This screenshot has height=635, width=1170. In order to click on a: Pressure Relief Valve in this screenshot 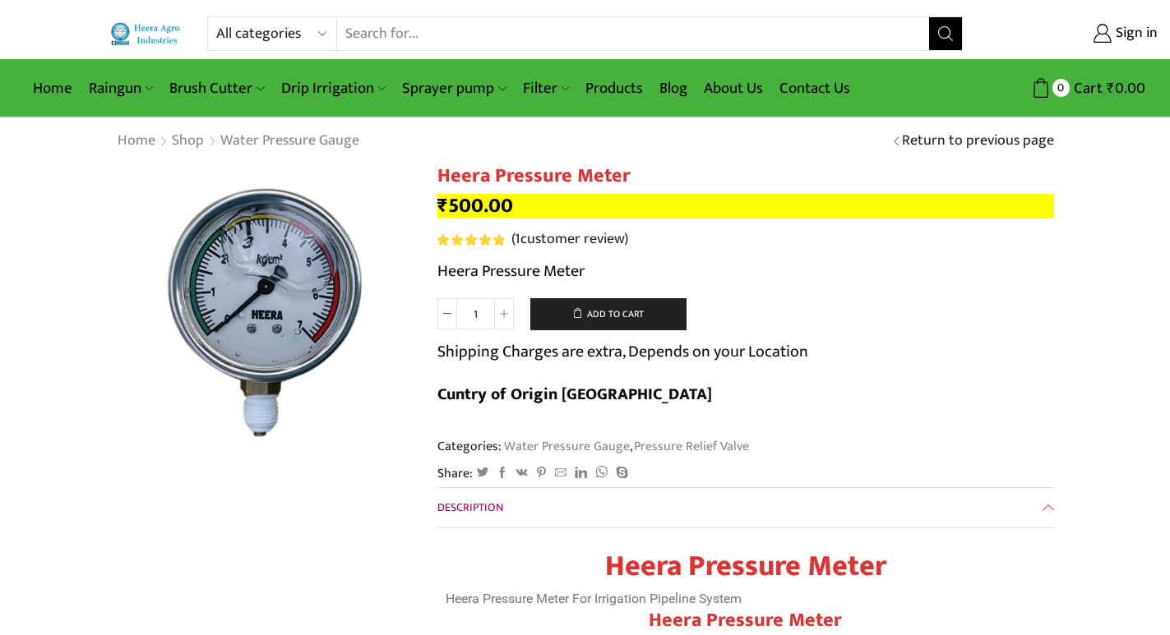, I will do `click(690, 446)`.